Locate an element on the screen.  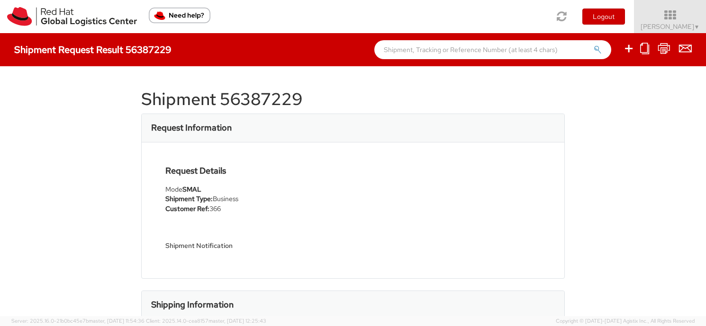
span: Server: 2025.16.0-21b0bc45e7b is located at coordinates (78, 321).